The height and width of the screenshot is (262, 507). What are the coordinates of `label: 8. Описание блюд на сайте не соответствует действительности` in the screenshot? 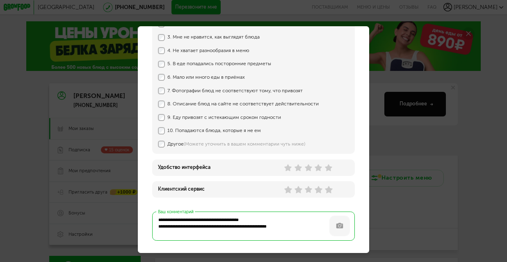 It's located at (250, 104).